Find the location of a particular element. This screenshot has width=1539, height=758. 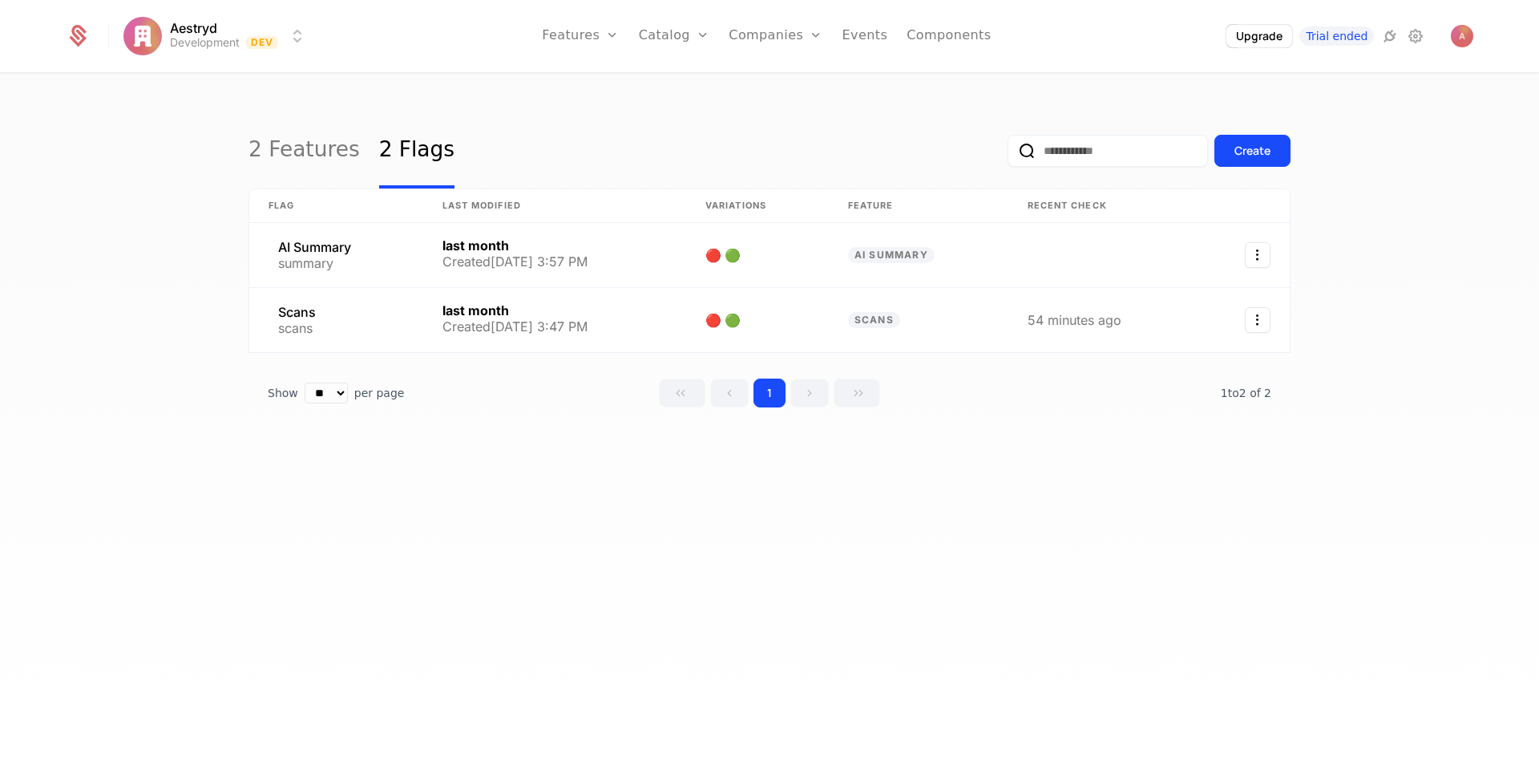

button: Go to previous page is located at coordinates (730, 393).